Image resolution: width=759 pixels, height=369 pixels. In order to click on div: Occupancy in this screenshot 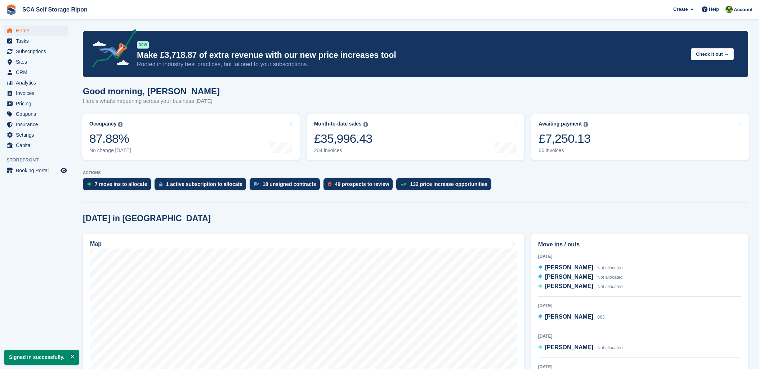, I will do `click(103, 124)`.